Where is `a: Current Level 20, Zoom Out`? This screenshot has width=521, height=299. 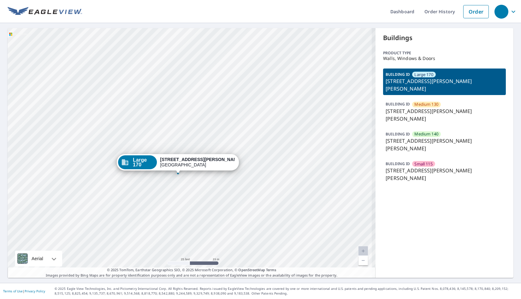
a: Current Level 20, Zoom Out is located at coordinates (364, 261).